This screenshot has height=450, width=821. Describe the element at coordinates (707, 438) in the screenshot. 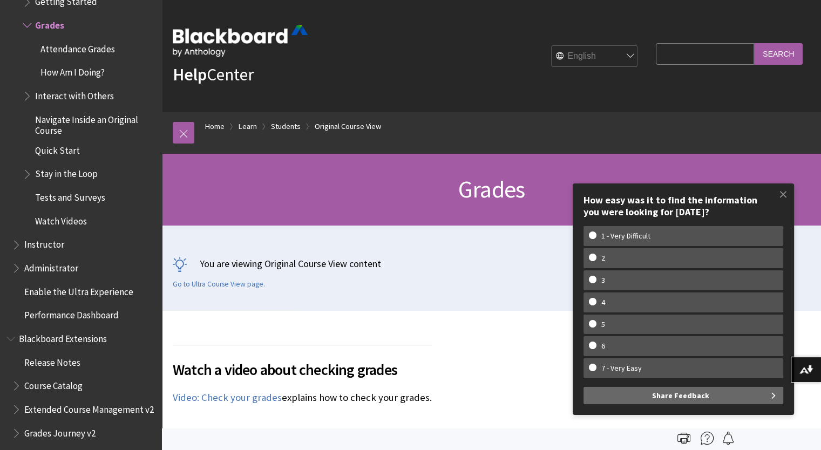

I see `img: More help` at that location.